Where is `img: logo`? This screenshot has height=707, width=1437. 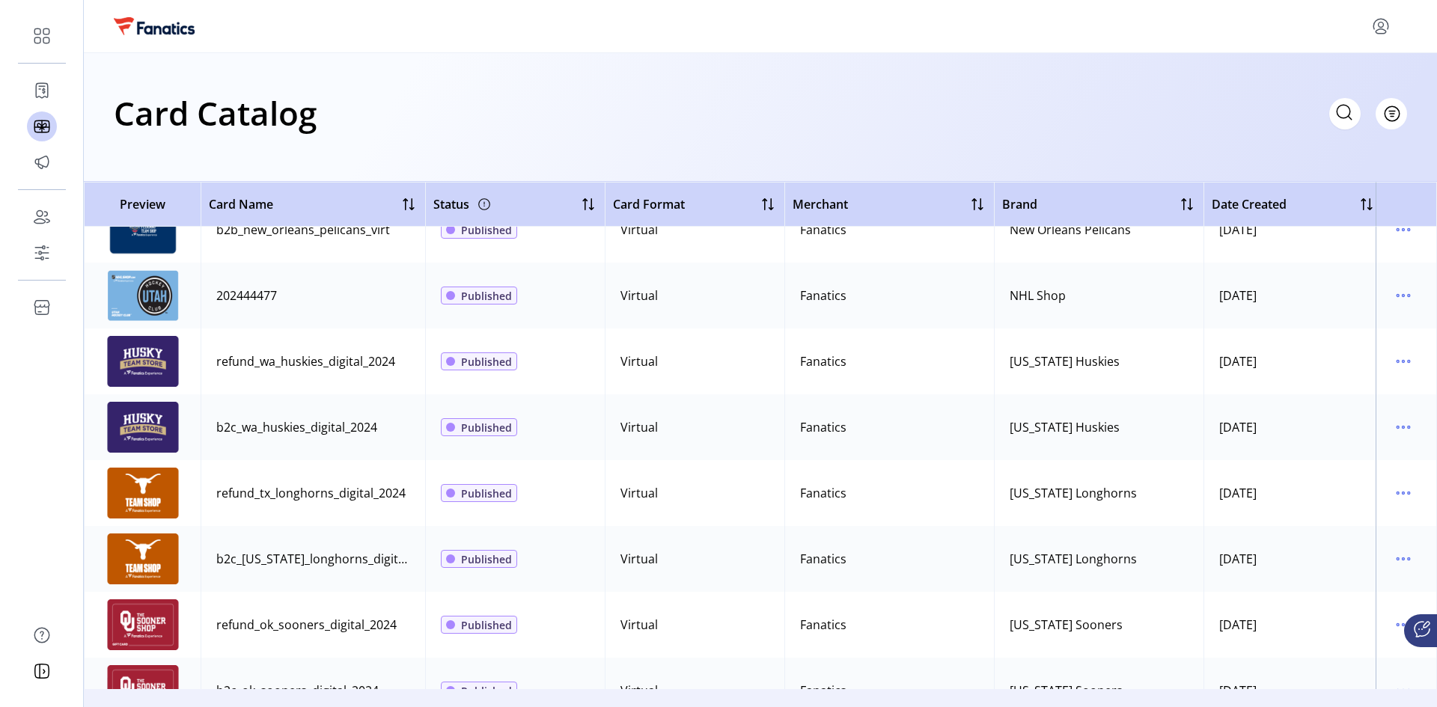 img: logo is located at coordinates (154, 25).